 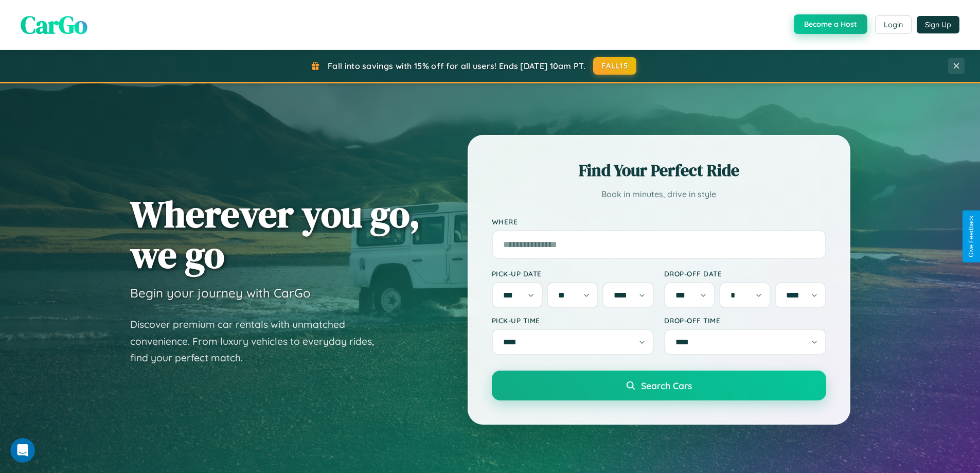 I want to click on label: Drop-off Time, so click(x=745, y=320).